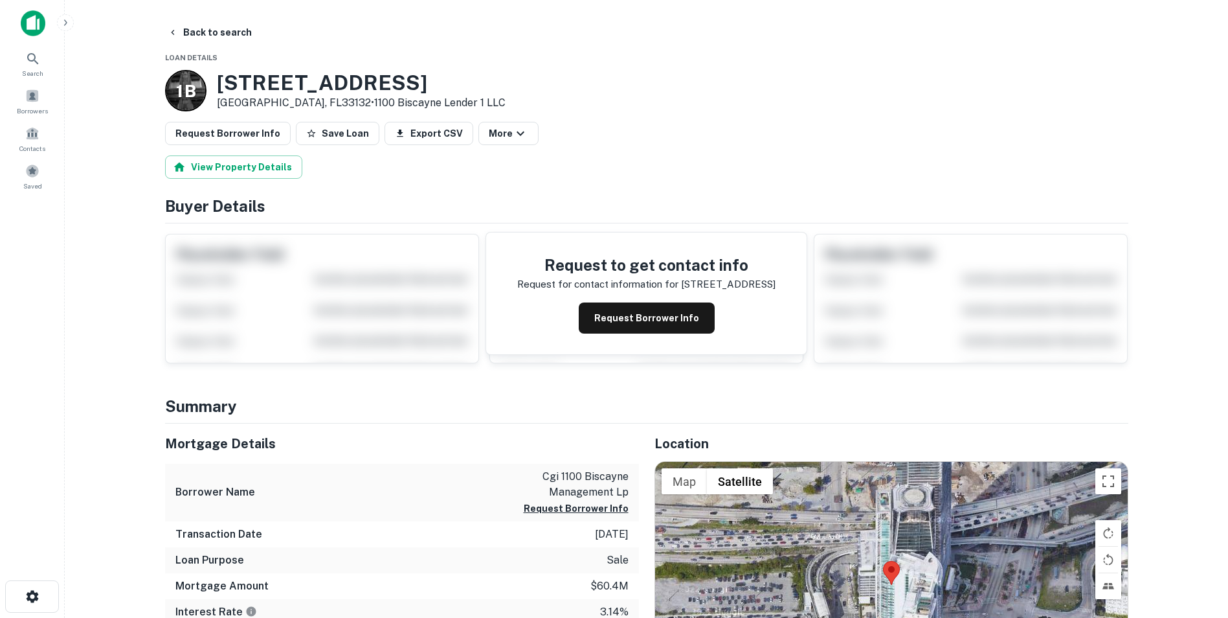 This screenshot has height=618, width=1228. What do you see at coordinates (32, 139) in the screenshot?
I see `a: Contacts` at bounding box center [32, 139].